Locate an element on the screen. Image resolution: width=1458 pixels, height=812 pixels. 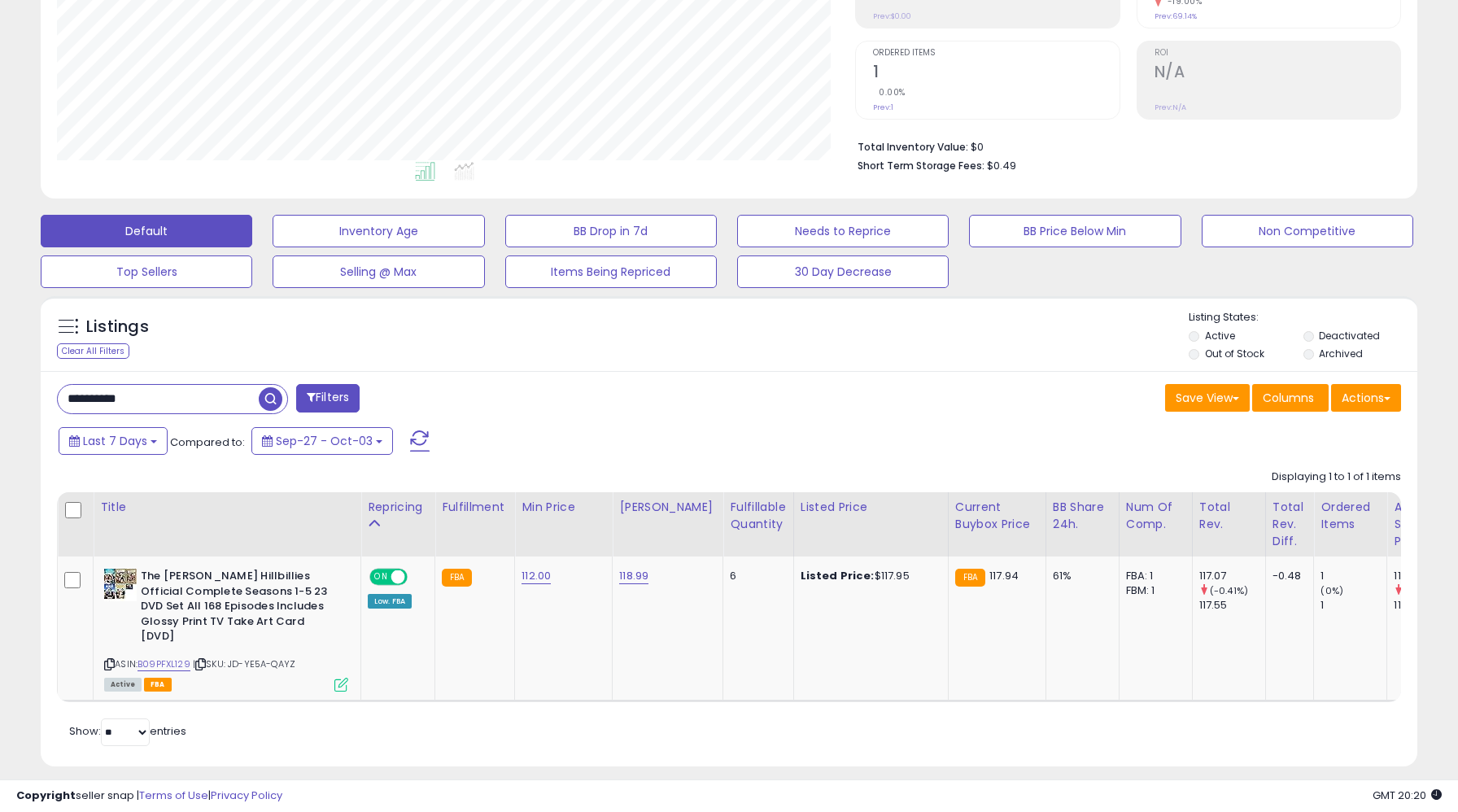
span: Compared to: is located at coordinates (207, 442).